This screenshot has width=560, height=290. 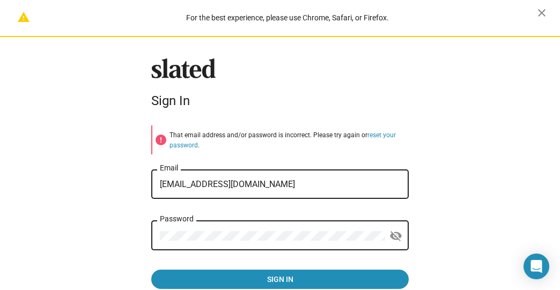 What do you see at coordinates (283, 140) in the screenshot?
I see `span: That email address and/or password is incorrect. Please try again or .` at bounding box center [283, 140].